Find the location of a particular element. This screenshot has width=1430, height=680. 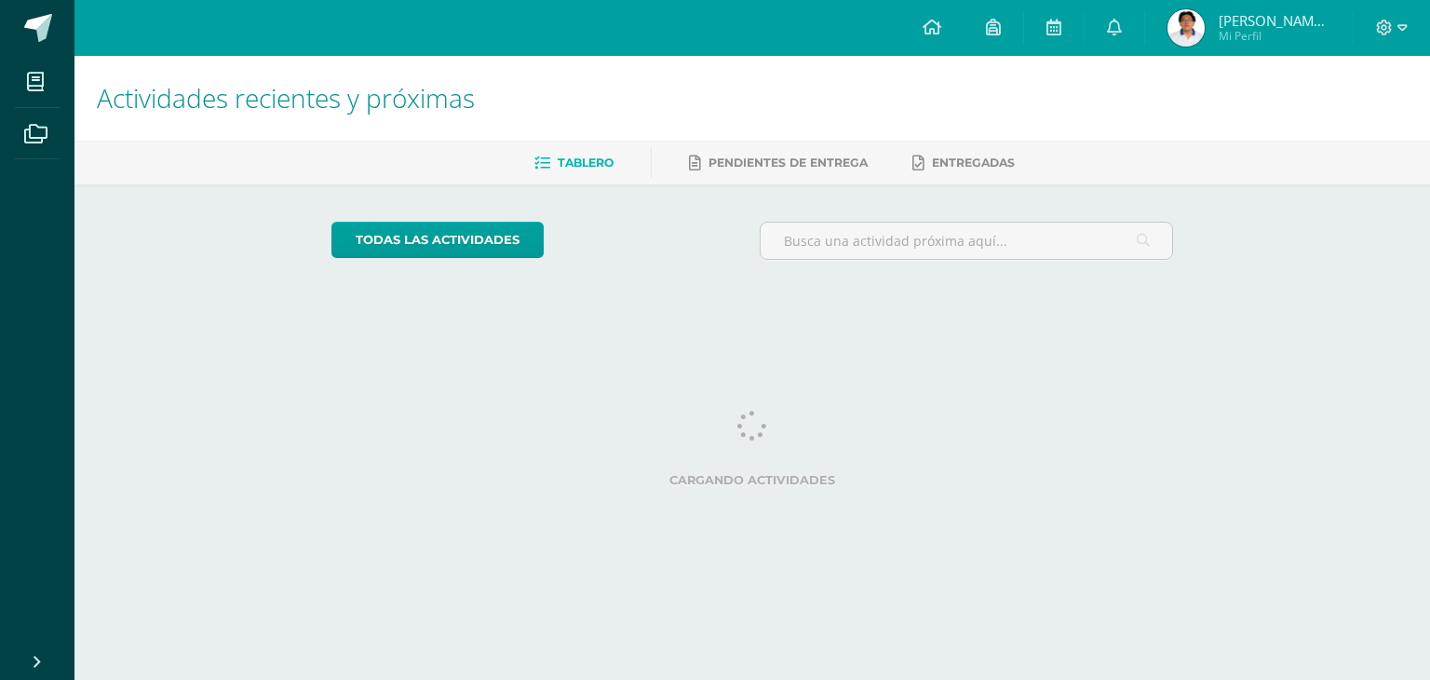

img: 5d63b33eddb3d50338f80c7ff1d29153.png is located at coordinates (1186, 28).